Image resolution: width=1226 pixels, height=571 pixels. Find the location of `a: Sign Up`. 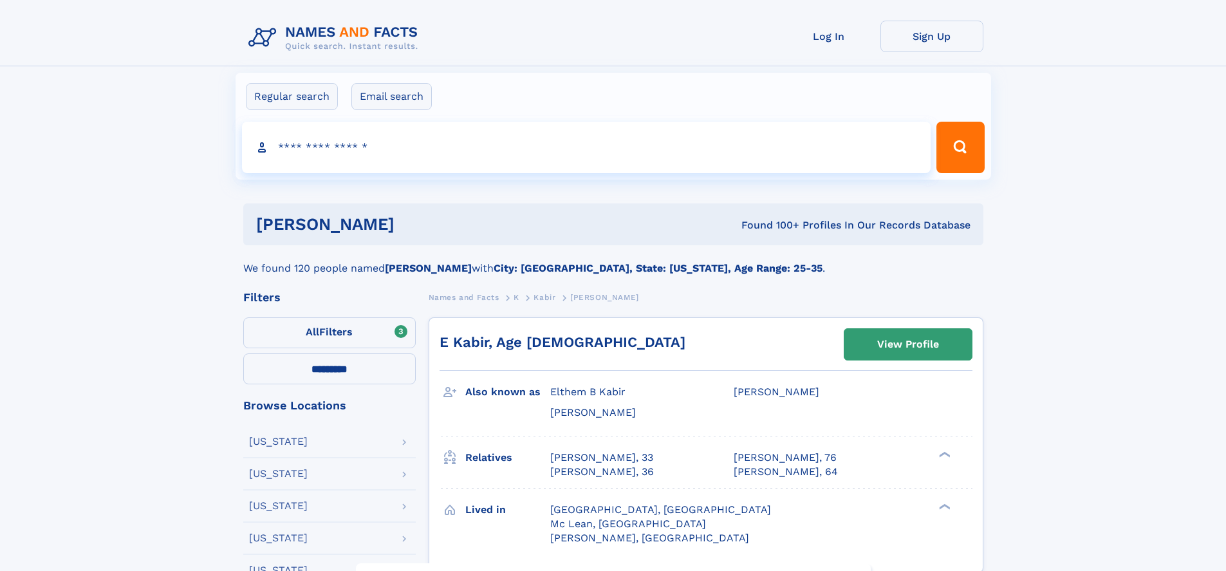

a: Sign Up is located at coordinates (932, 36).